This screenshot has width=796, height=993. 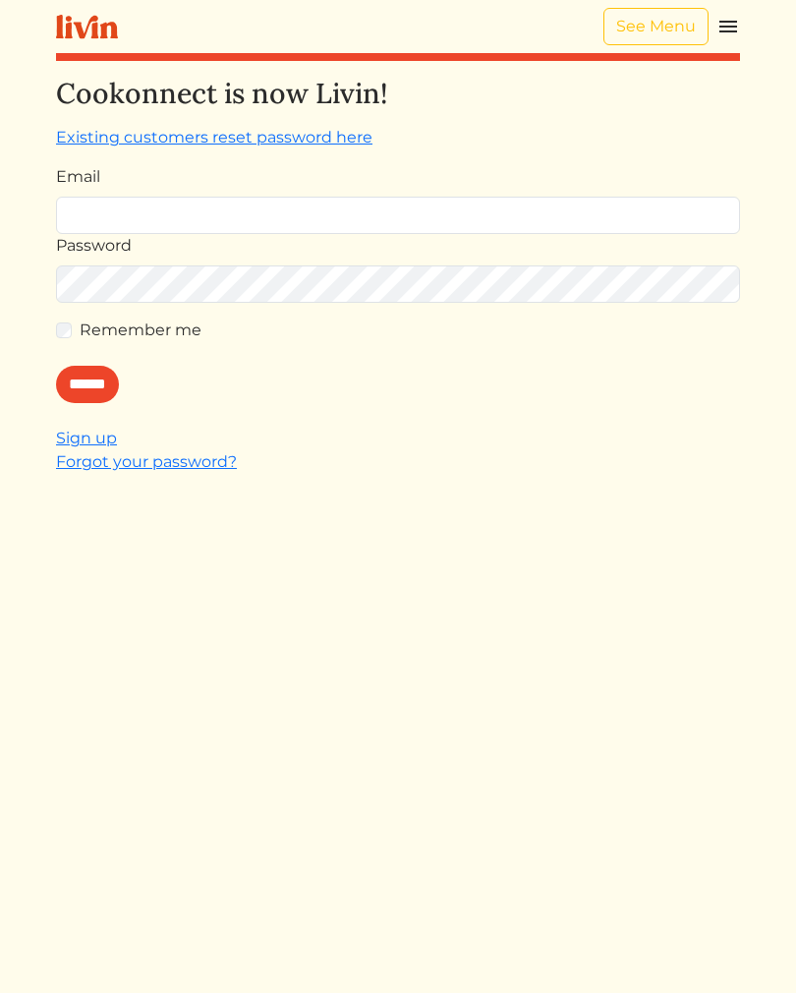 What do you see at coordinates (93, 246) in the screenshot?
I see `label: Password` at bounding box center [93, 246].